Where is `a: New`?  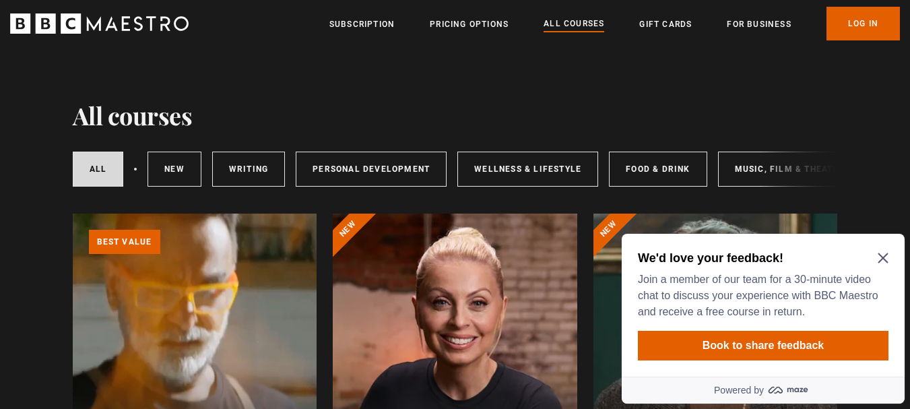 a: New is located at coordinates (175, 169).